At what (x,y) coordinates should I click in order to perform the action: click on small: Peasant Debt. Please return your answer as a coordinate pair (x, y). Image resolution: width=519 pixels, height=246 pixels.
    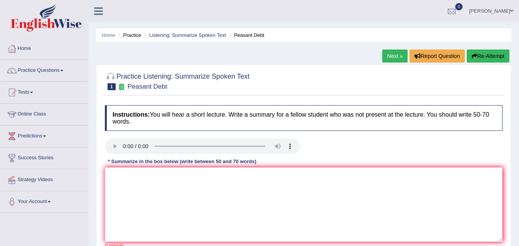
    Looking at the image, I should click on (147, 86).